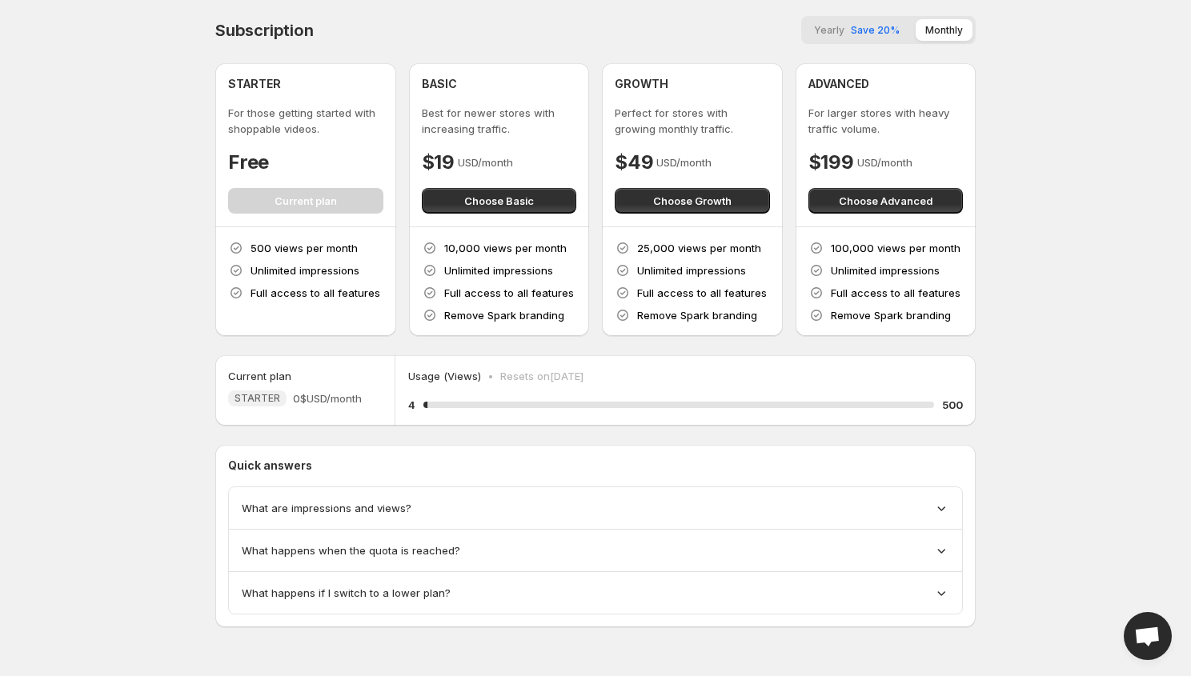 Image resolution: width=1191 pixels, height=676 pixels. I want to click on span: Save 20%, so click(875, 30).